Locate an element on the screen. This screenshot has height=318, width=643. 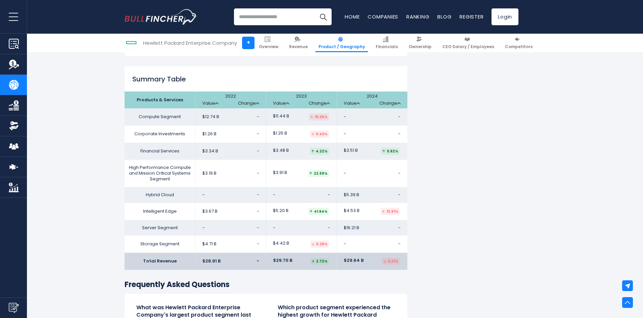
td: Total Revenue is located at coordinates (160, 261).